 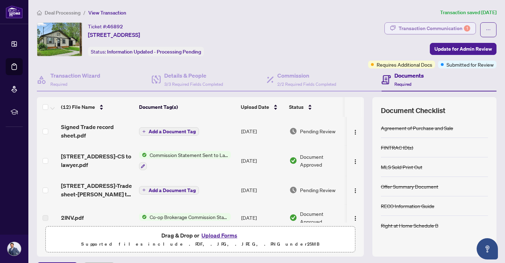 I want to click on th: Status, so click(x=317, y=107).